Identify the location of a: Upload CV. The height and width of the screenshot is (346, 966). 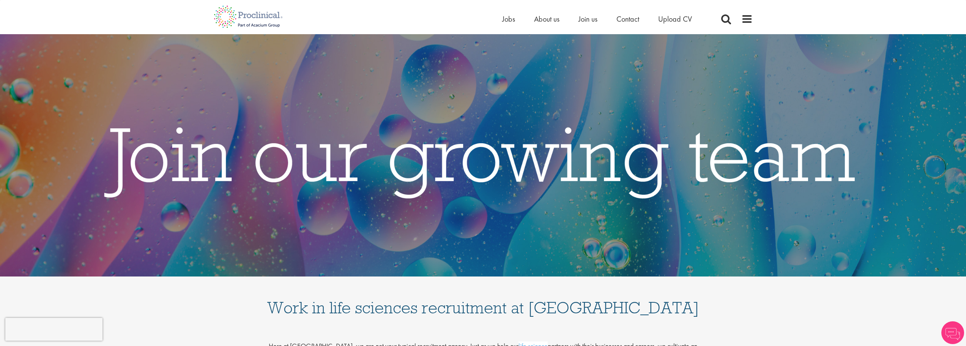
(675, 19).